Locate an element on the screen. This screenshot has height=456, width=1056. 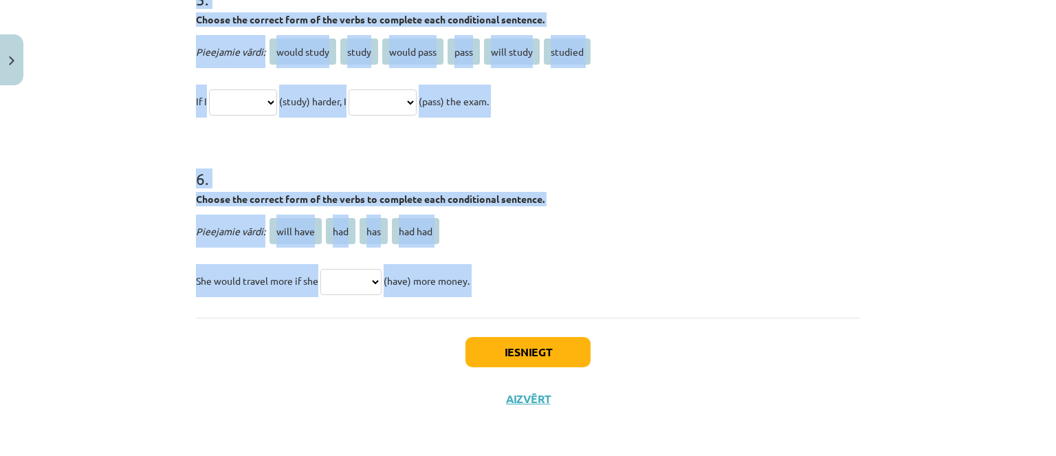
span: will have is located at coordinates (296, 231).